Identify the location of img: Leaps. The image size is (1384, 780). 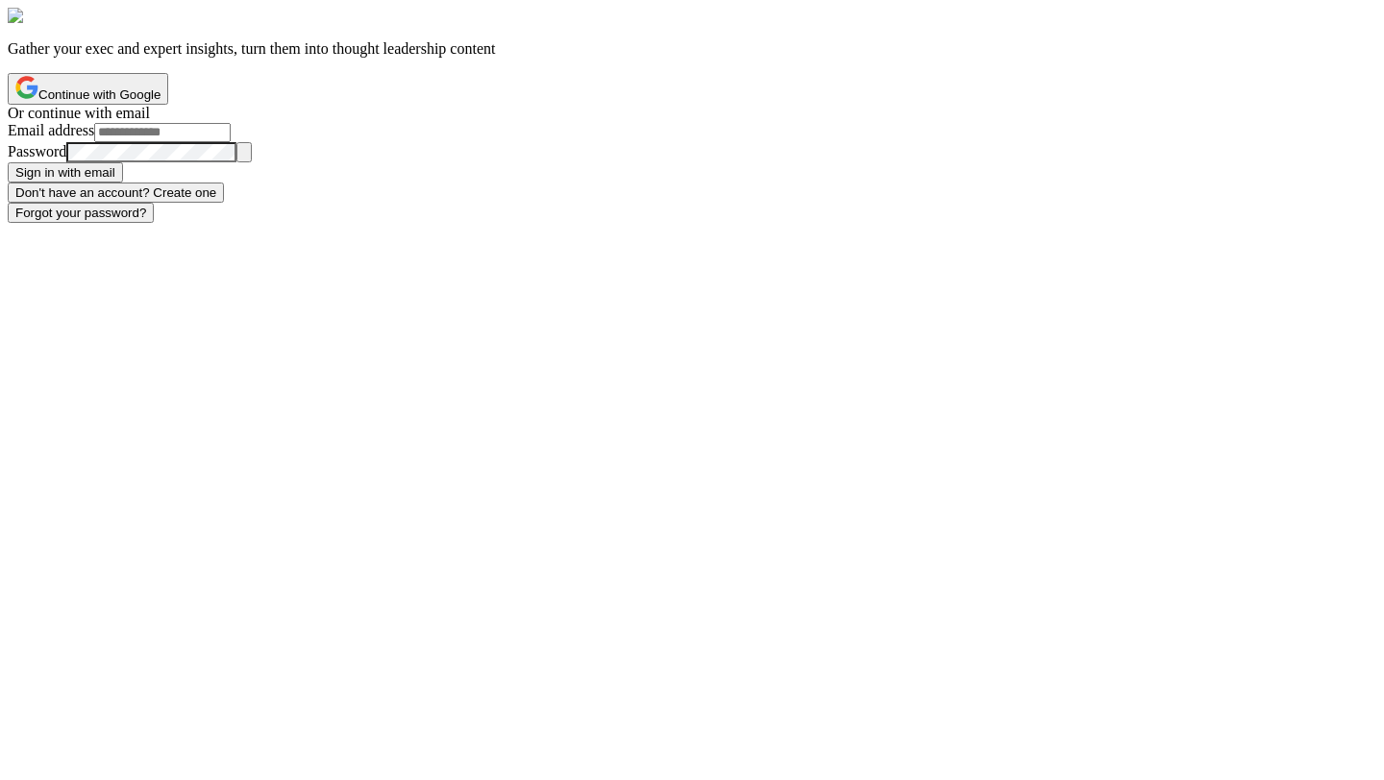
(34, 16).